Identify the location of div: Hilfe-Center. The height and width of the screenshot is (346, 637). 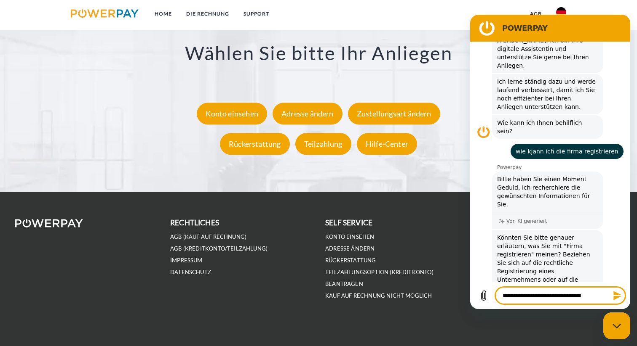
(386, 144).